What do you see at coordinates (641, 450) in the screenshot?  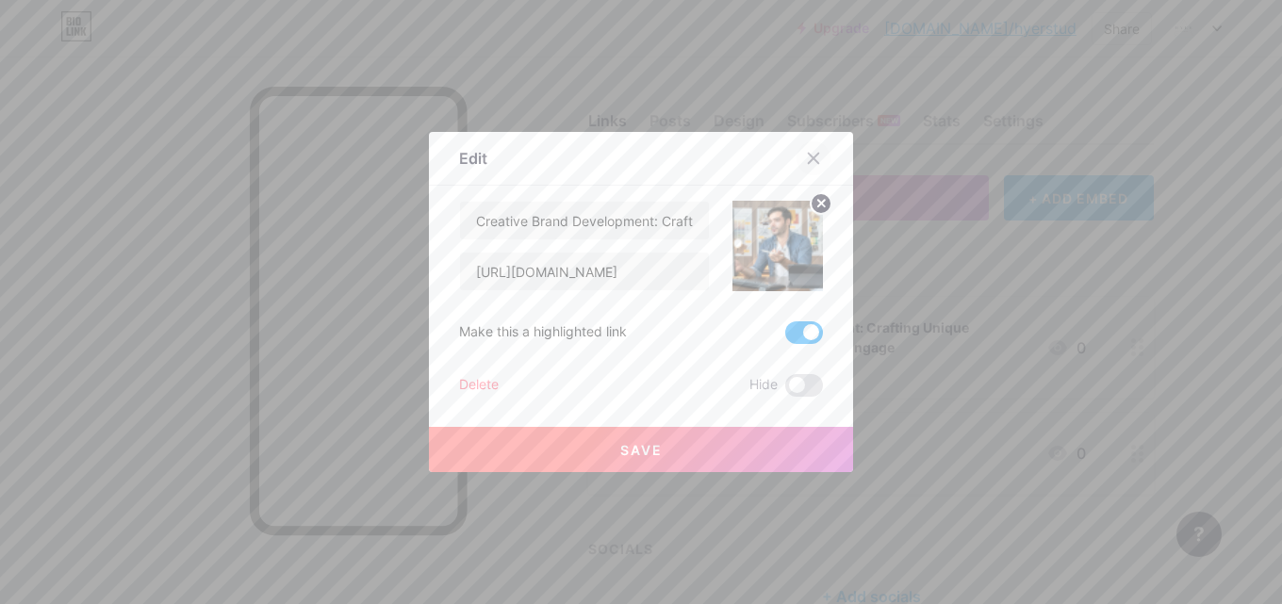 I see `button: Save` at bounding box center [641, 450].